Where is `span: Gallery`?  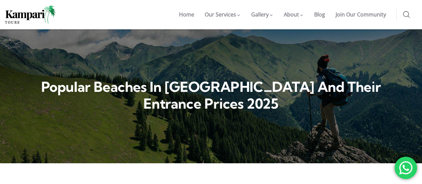
span: Gallery is located at coordinates (260, 14).